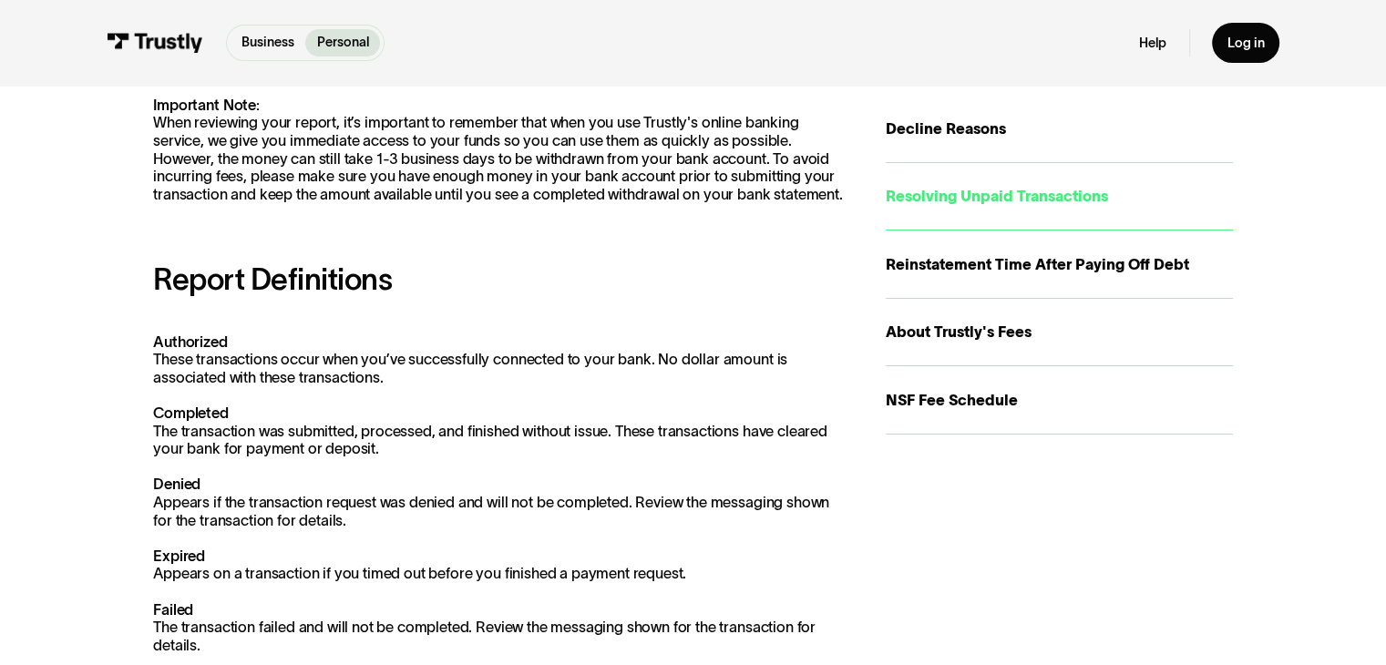 The height and width of the screenshot is (665, 1386). Describe the element at coordinates (1059, 400) in the screenshot. I see `a: NSF Fee Schedule` at that location.